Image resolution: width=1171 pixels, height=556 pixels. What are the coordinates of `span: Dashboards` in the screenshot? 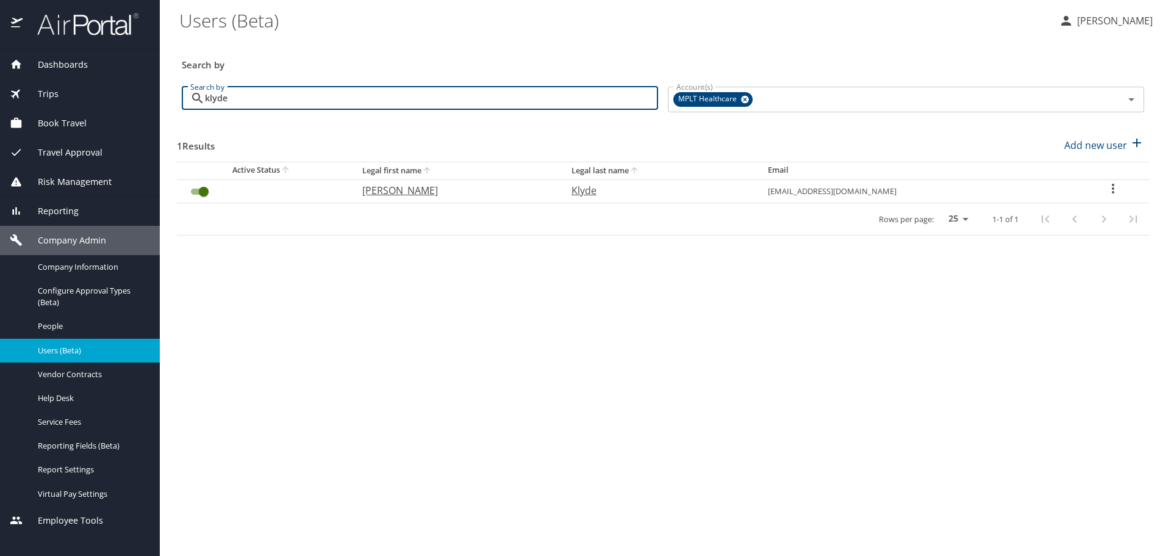 It's located at (55, 65).